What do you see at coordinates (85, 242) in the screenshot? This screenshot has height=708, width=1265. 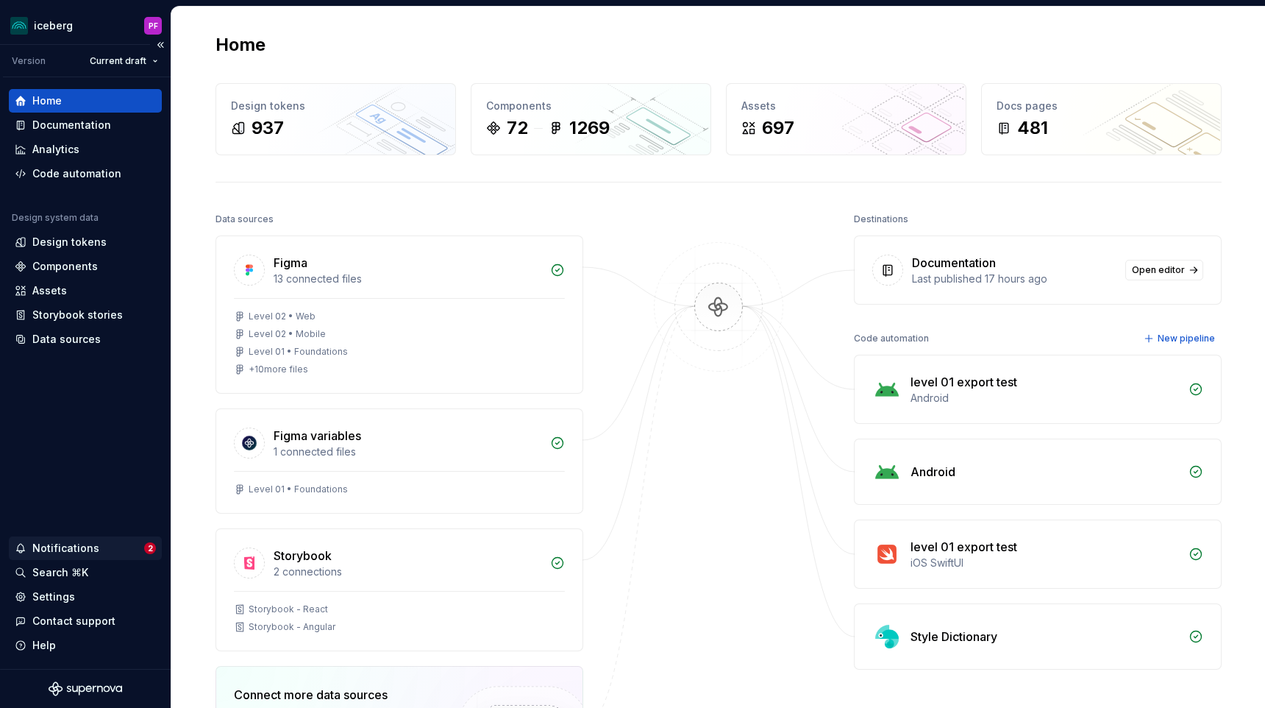 I see `a: Design tokens` at bounding box center [85, 242].